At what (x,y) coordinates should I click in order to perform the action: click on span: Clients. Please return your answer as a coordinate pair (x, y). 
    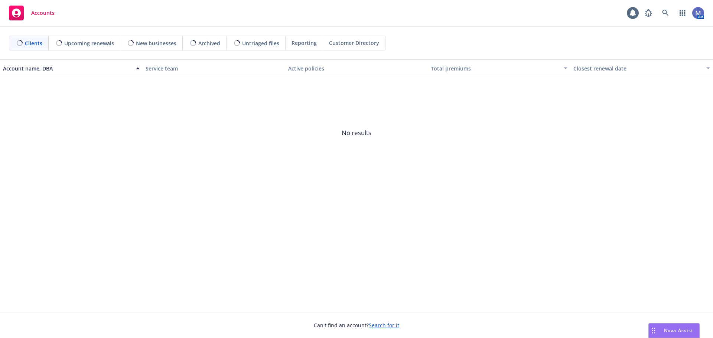
    Looking at the image, I should click on (33, 43).